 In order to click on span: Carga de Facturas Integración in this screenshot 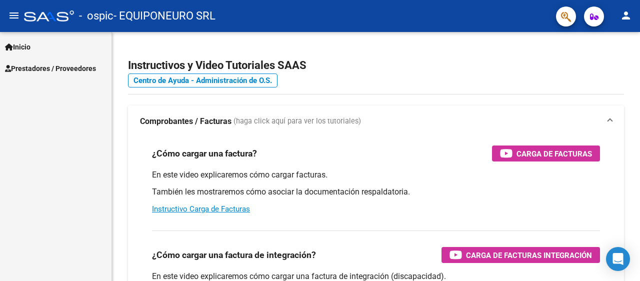, I will do `click(529, 255)`.